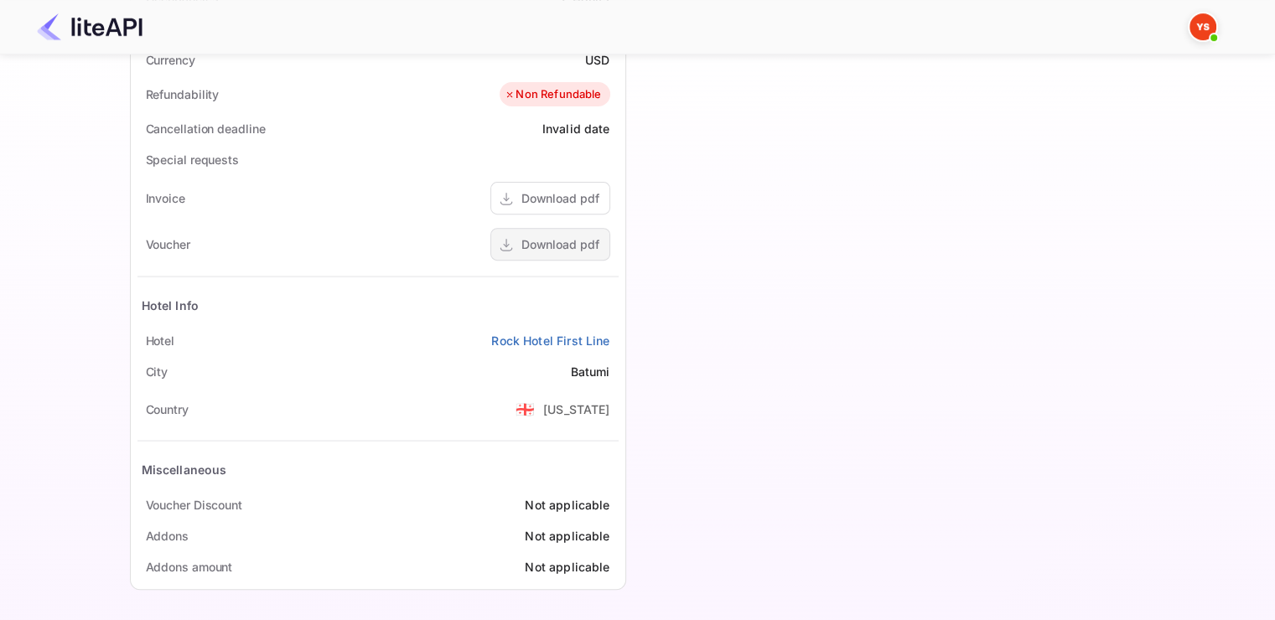 The height and width of the screenshot is (620, 1275). I want to click on span: United States, so click(525, 409).